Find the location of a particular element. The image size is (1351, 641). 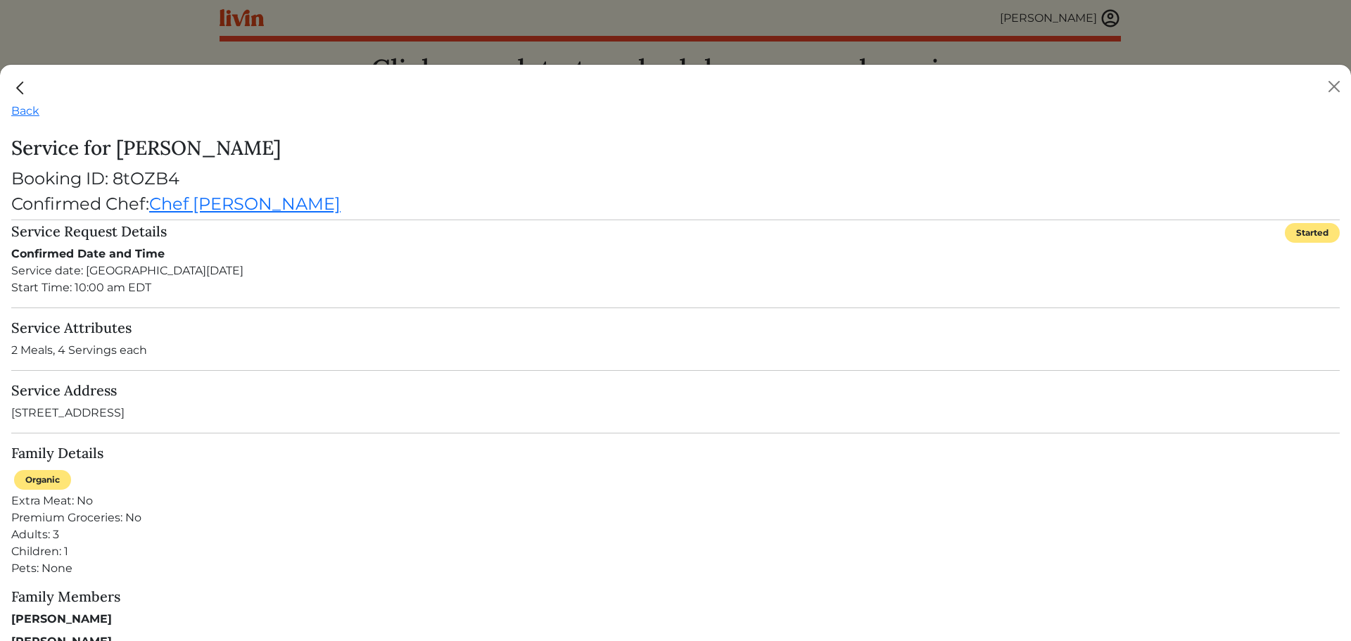

div: Booking ID: 8tOZB4 is located at coordinates (675, 179).